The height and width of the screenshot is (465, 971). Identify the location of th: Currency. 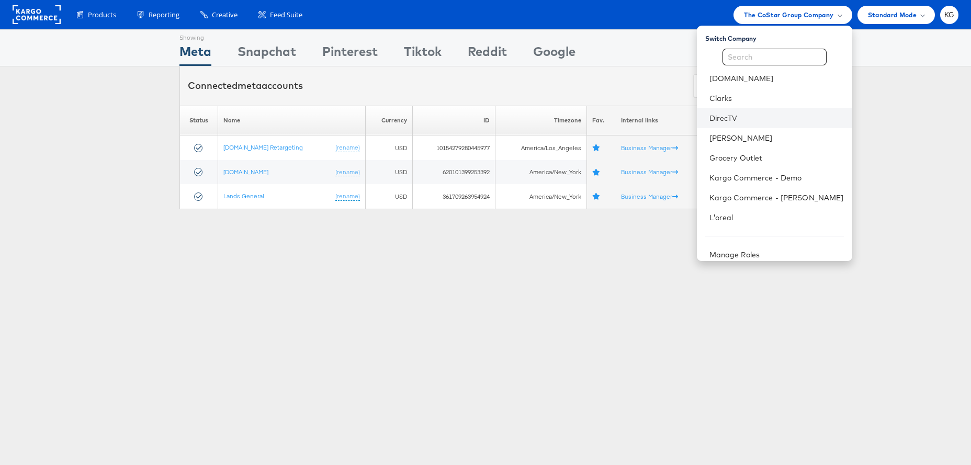
(389, 120).